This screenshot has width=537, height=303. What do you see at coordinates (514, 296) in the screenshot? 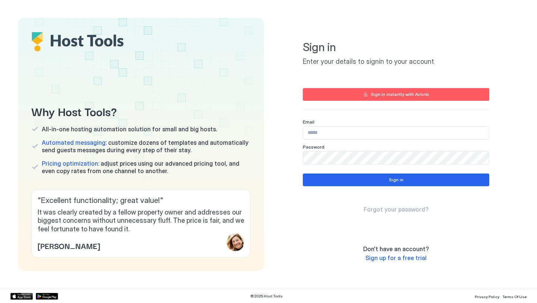
I see `span: Terms Of Use` at bounding box center [514, 296].